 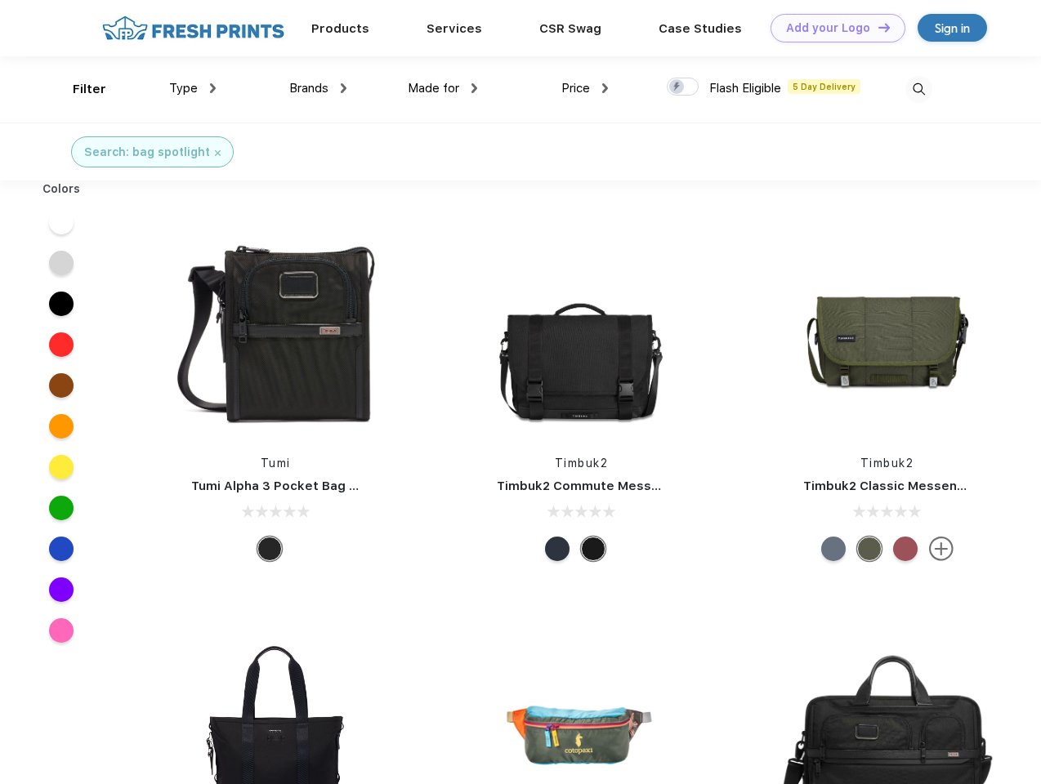 I want to click on span: 5 Day Delivery, so click(x=824, y=87).